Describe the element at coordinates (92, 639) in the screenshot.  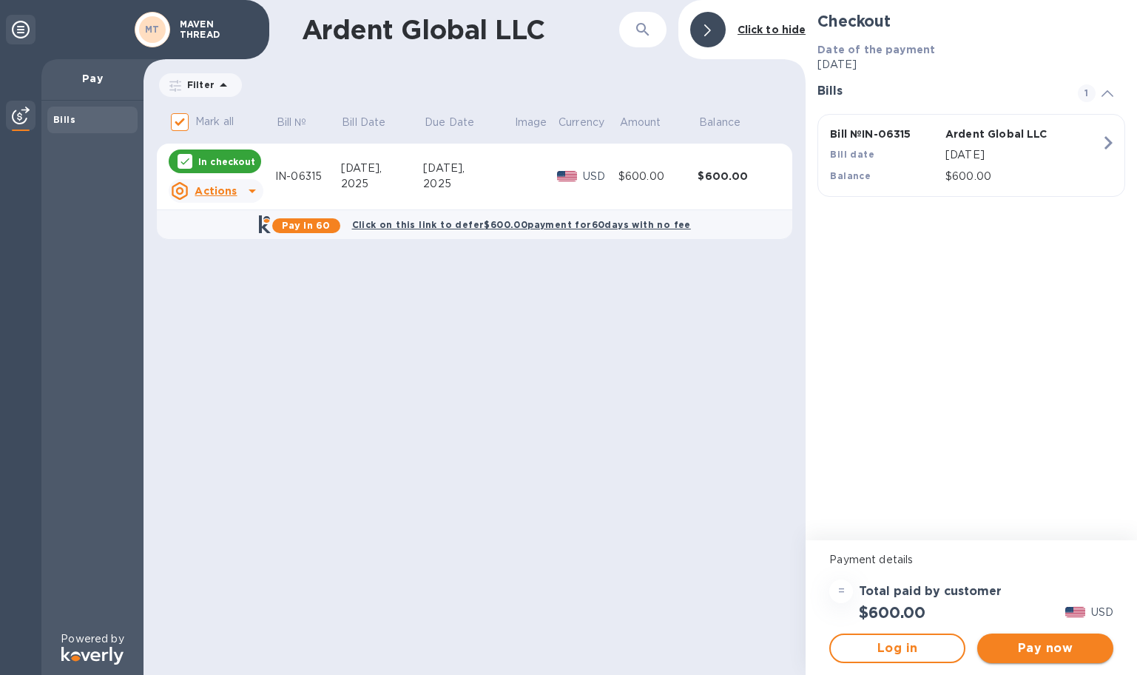
I see `p: Powered by` at that location.